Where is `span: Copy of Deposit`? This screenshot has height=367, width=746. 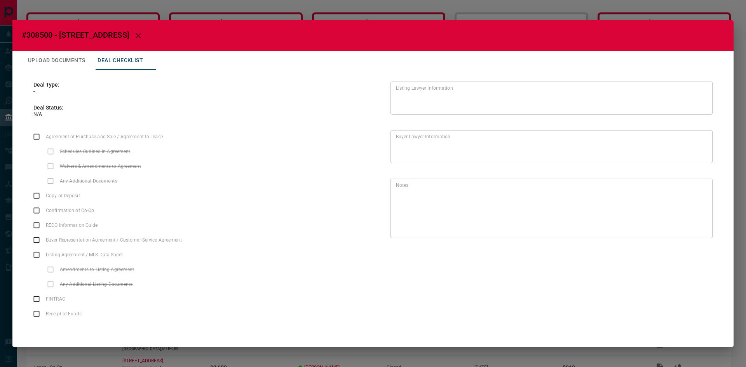
span: Copy of Deposit is located at coordinates (63, 196).